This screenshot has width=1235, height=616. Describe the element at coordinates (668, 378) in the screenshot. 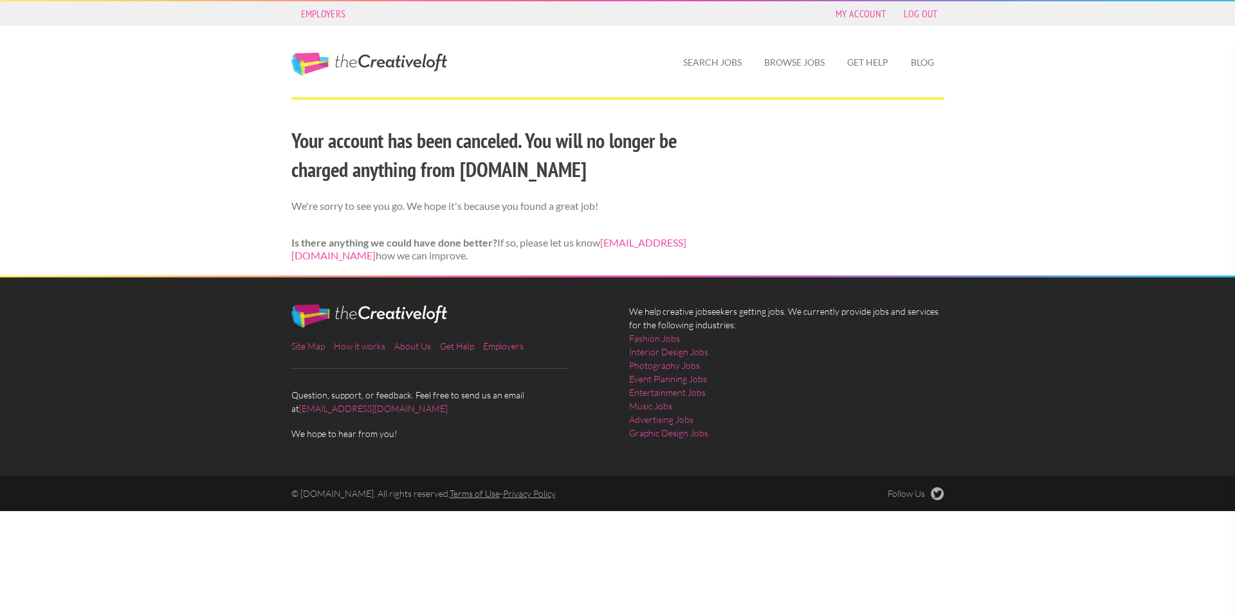

I see `a: Event Planning Jobs` at that location.